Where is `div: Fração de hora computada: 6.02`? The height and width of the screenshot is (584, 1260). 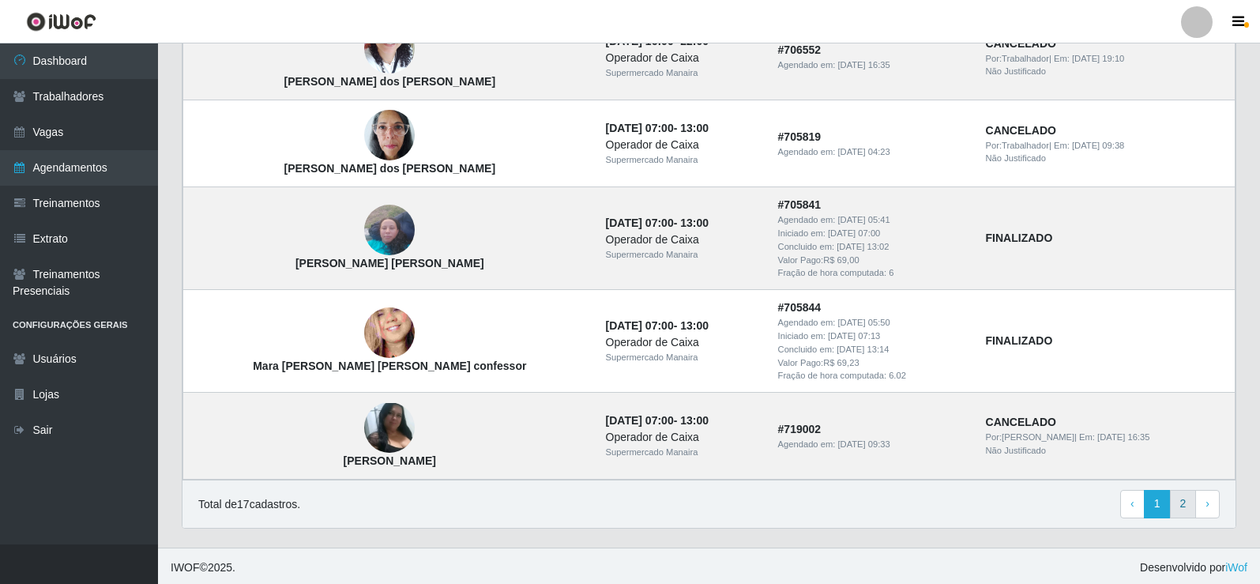 div: Fração de hora computada: 6.02 is located at coordinates (872, 375).